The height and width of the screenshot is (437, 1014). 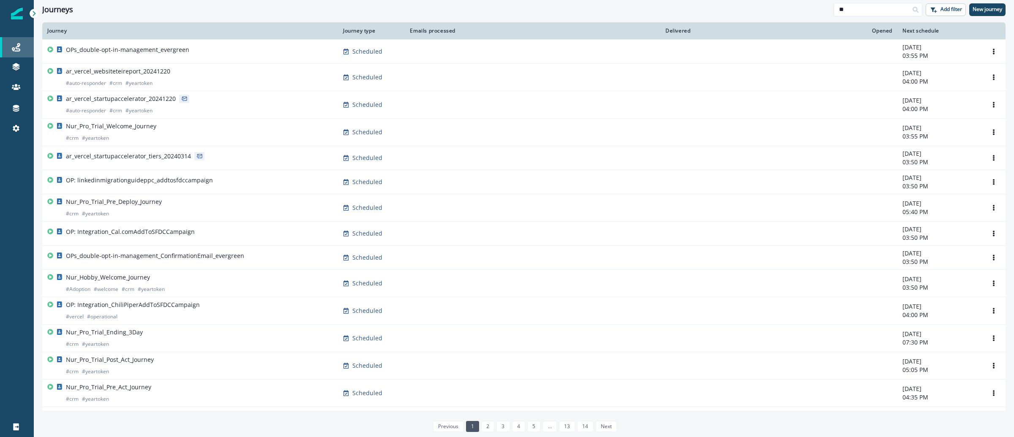 What do you see at coordinates (17, 14) in the screenshot?
I see `img: Inflection` at bounding box center [17, 14].